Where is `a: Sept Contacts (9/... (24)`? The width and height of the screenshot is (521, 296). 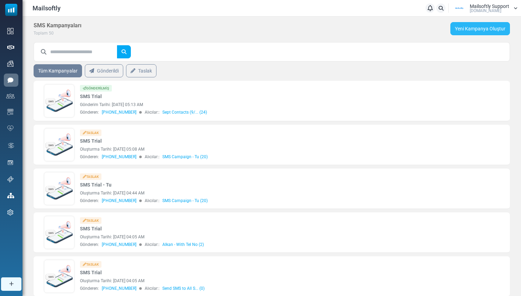 a: Sept Contacts (9/... (24) is located at coordinates (184, 112).